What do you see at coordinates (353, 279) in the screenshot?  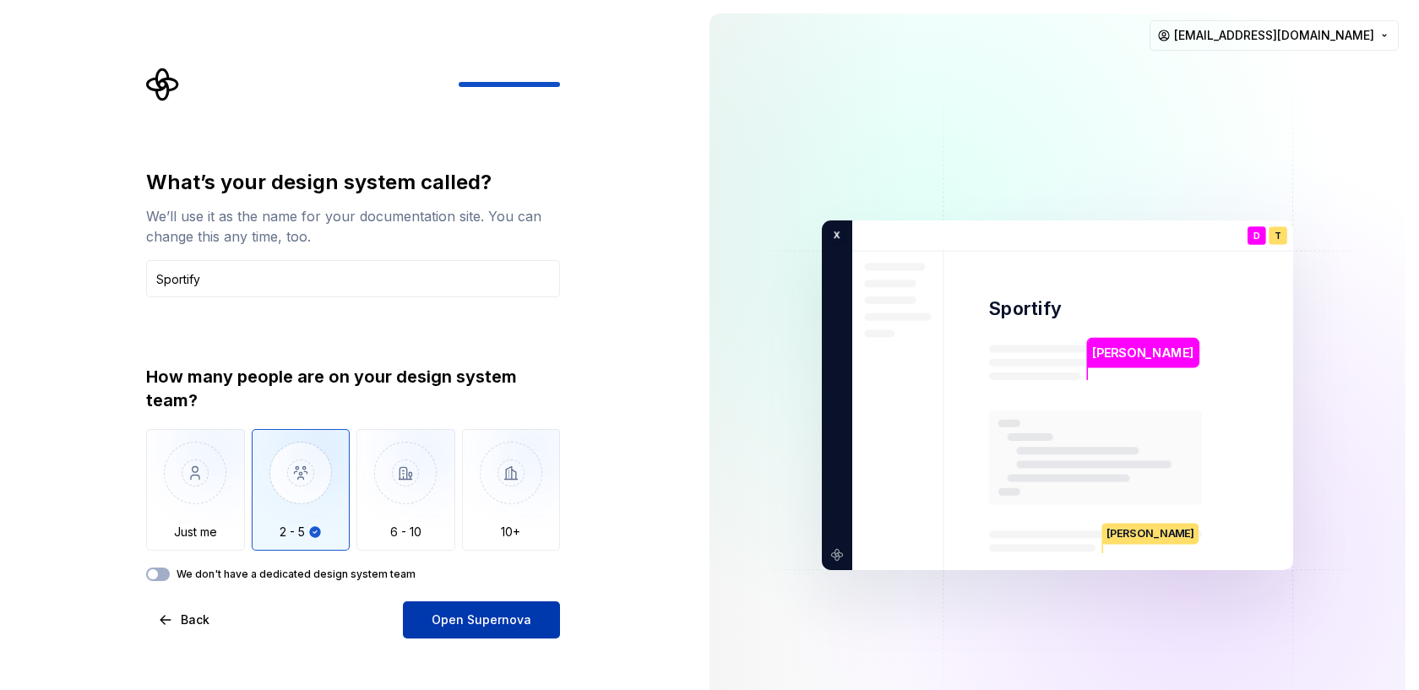 I see `input: Design system name` at bounding box center [353, 279].